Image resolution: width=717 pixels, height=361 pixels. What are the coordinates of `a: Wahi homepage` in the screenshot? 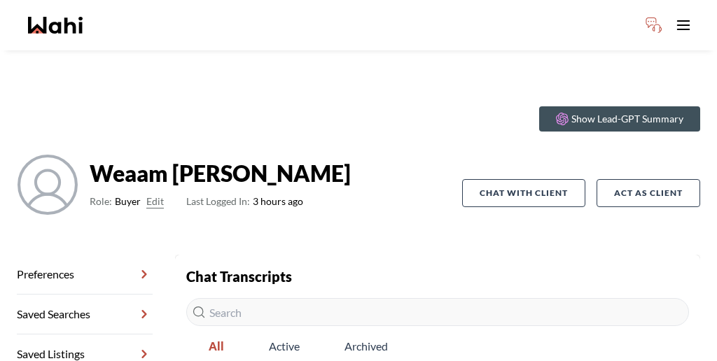 It's located at (55, 25).